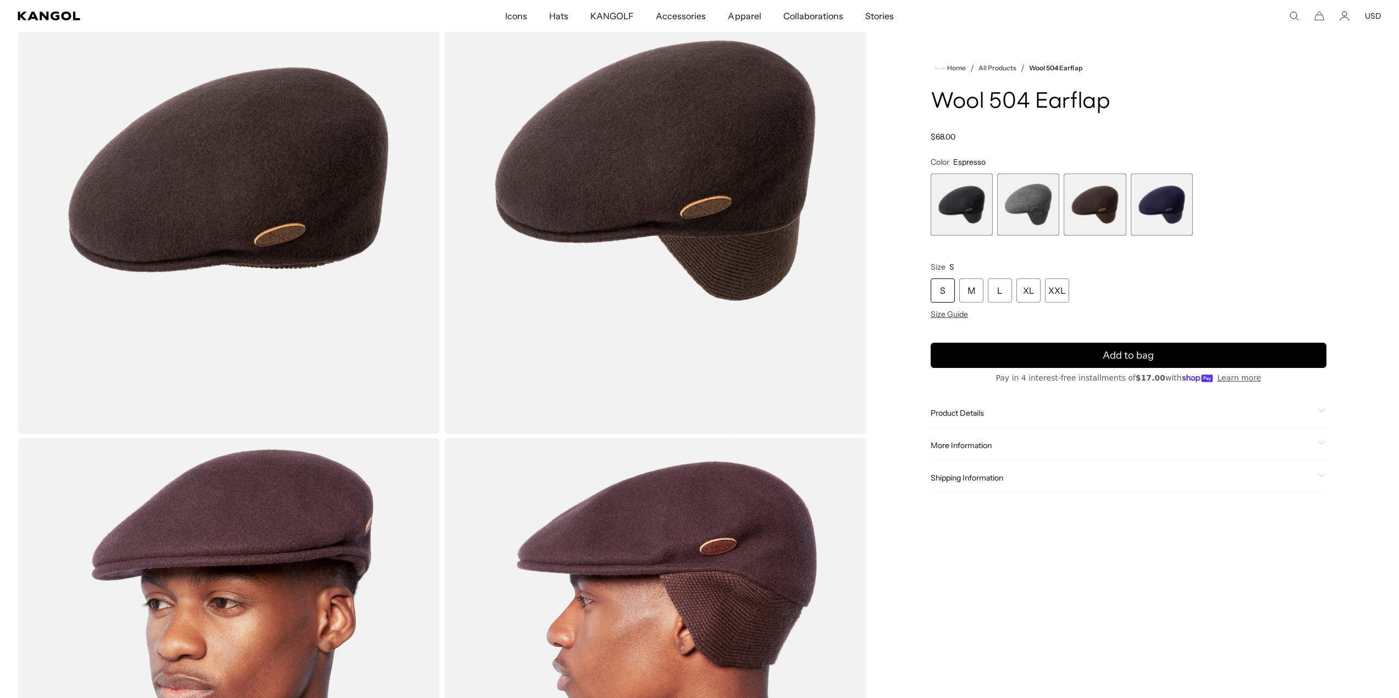  What do you see at coordinates (942, 137) in the screenshot?
I see `span: $68.00` at bounding box center [942, 137].